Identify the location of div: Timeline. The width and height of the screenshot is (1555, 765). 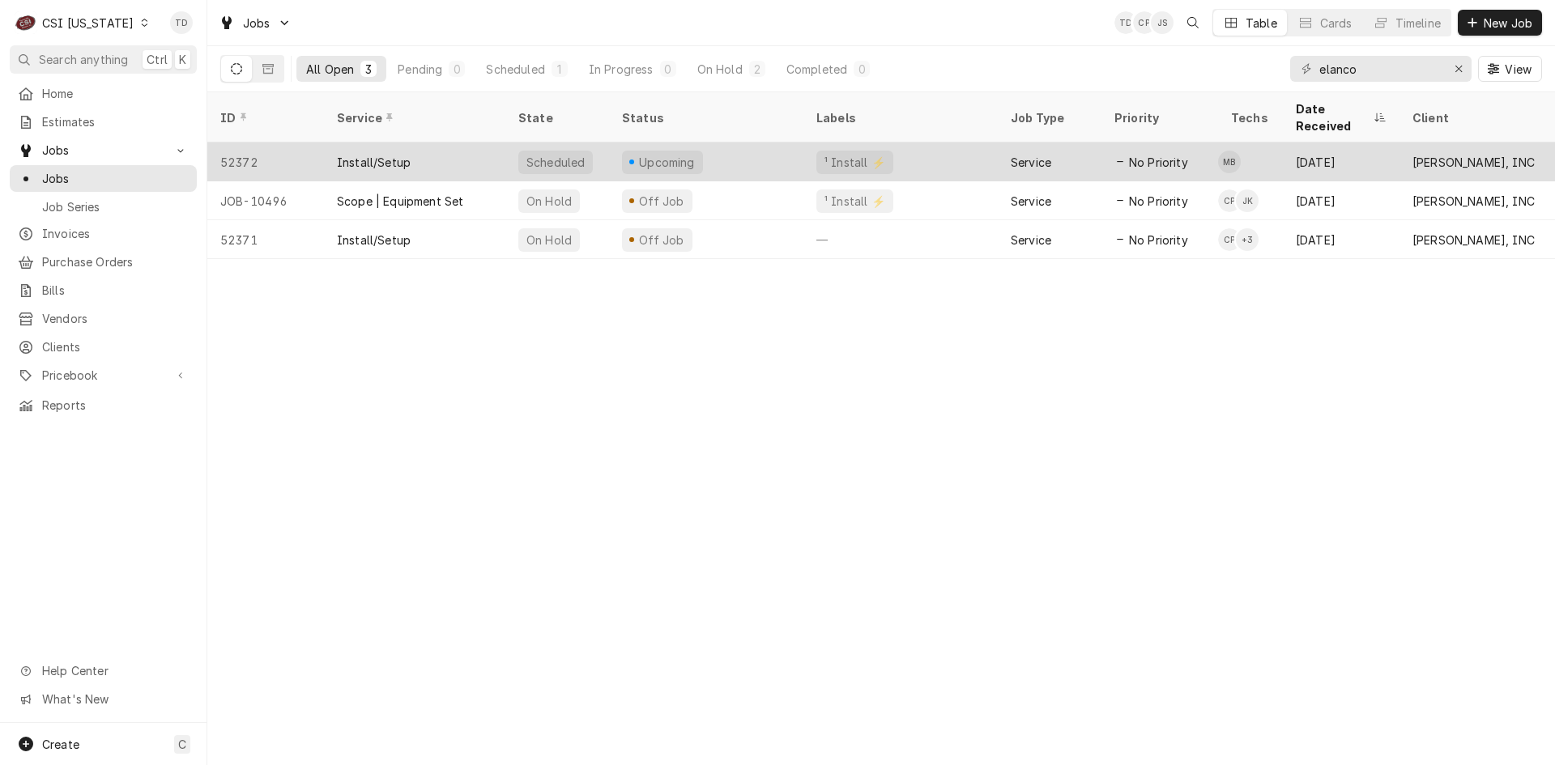
(1418, 23).